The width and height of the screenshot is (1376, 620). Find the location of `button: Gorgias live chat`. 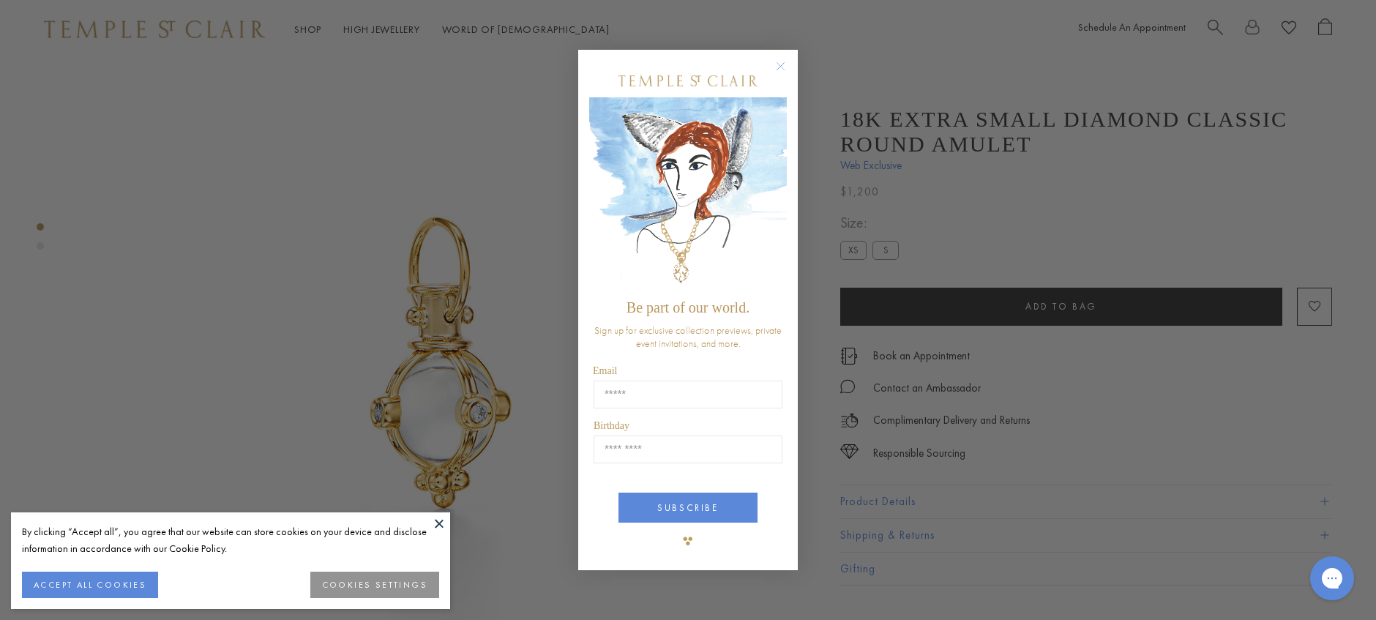

button: Gorgias live chat is located at coordinates (29, 27).